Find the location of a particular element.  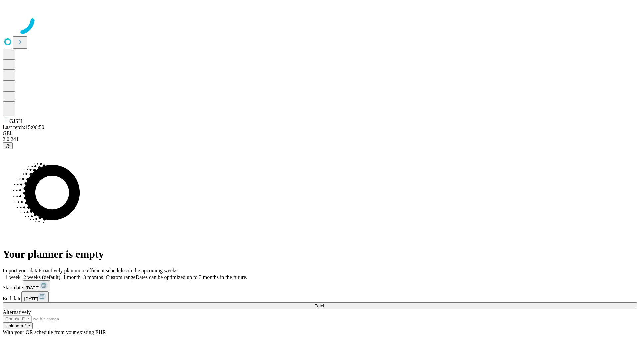

span: Custom range is located at coordinates (120, 277).